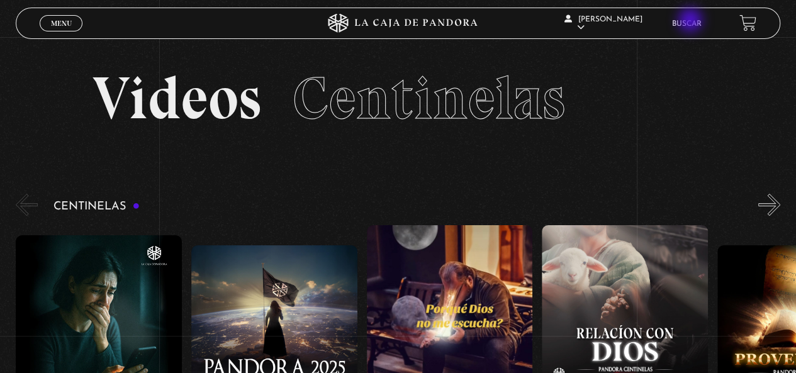 The image size is (796, 373). What do you see at coordinates (769, 204) in the screenshot?
I see `button: Next` at bounding box center [769, 204].